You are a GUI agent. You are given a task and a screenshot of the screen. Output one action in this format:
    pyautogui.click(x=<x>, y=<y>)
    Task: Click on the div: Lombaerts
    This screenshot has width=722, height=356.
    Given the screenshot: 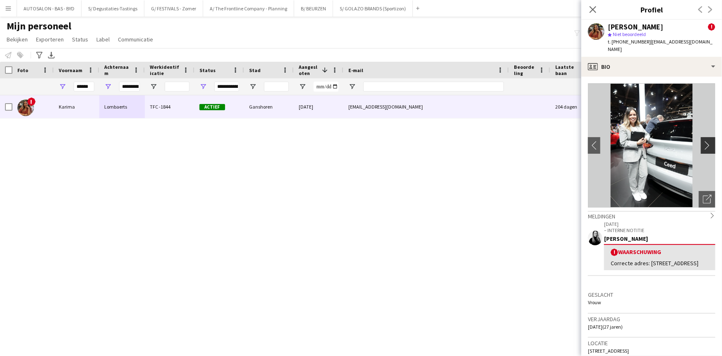 What is the action you would take?
    pyautogui.click(x=122, y=106)
    